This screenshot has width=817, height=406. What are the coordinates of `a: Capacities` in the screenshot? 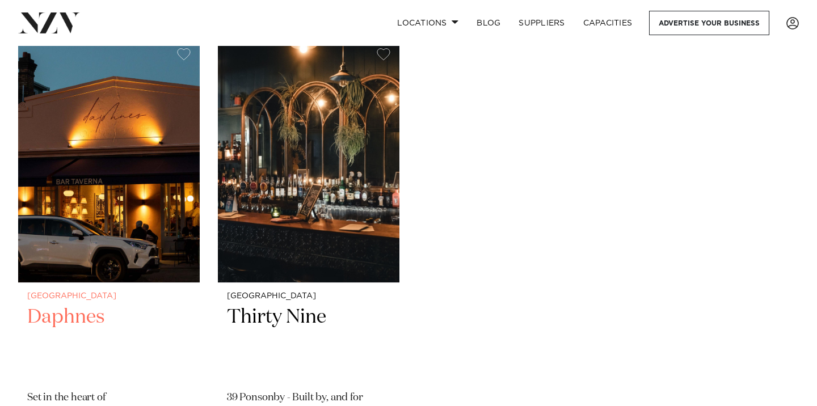 It's located at (608, 23).